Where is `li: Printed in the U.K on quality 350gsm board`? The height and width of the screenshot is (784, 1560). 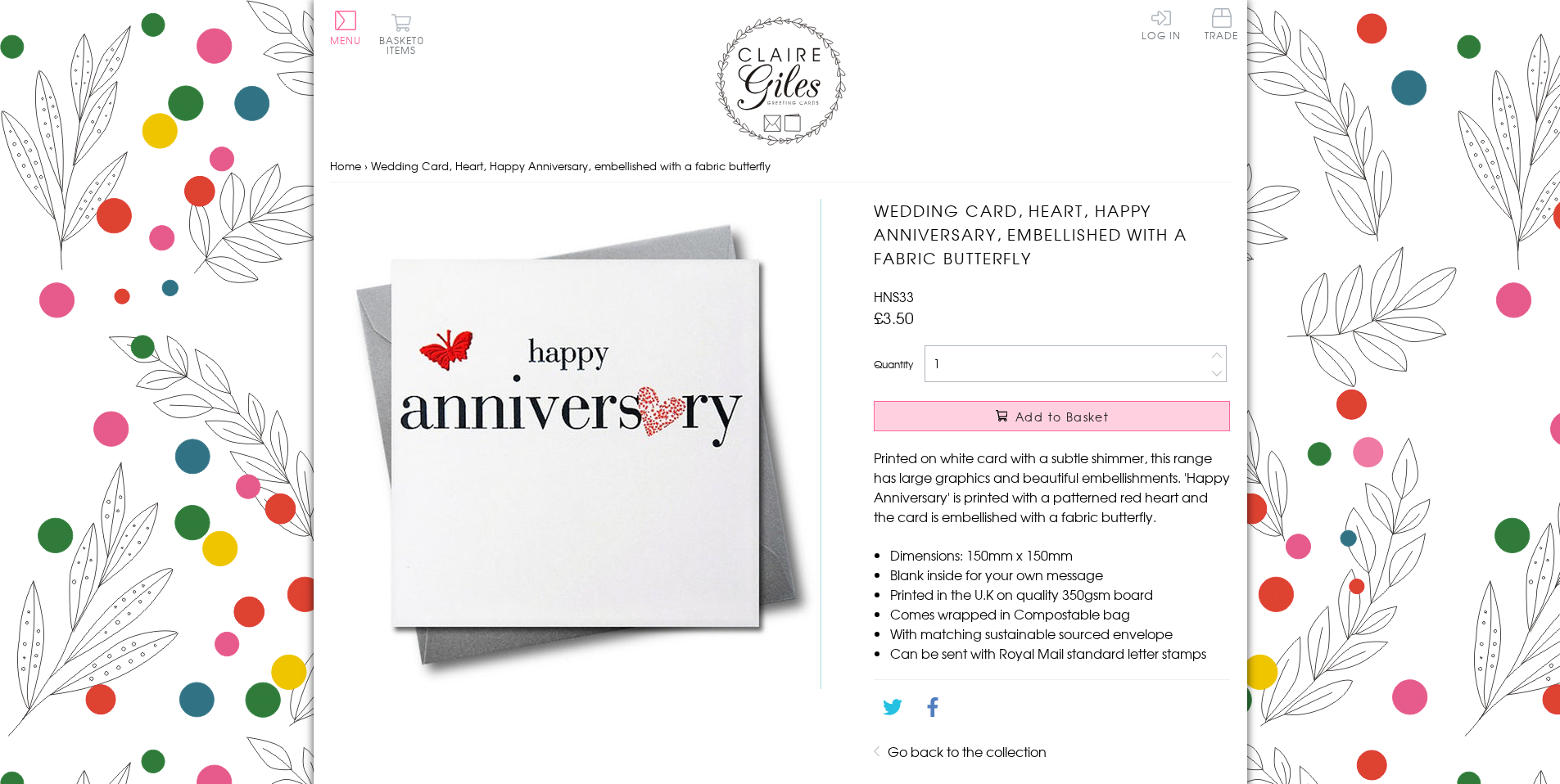
li: Printed in the U.K on quality 350gsm board is located at coordinates (1059, 594).